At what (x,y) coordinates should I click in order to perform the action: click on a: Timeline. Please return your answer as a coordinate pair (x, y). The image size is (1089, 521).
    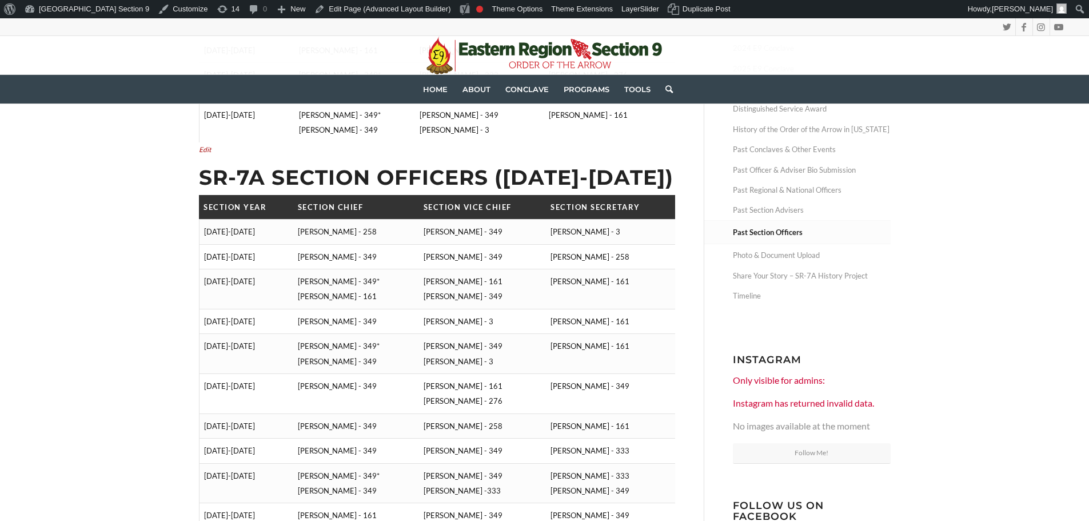
    Looking at the image, I should click on (812, 296).